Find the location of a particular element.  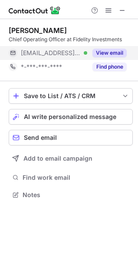

button: save-profile-one-click is located at coordinates (71, 96).